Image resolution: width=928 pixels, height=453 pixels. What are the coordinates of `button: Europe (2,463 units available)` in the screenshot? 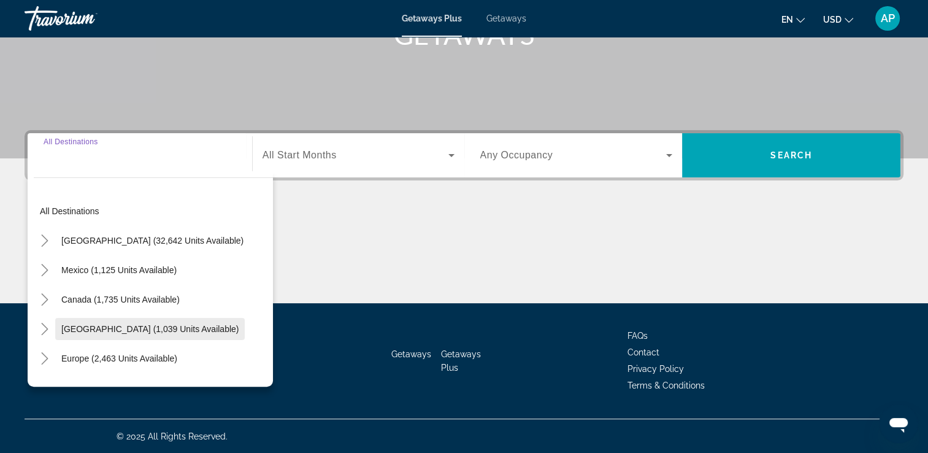 It's located at (119, 358).